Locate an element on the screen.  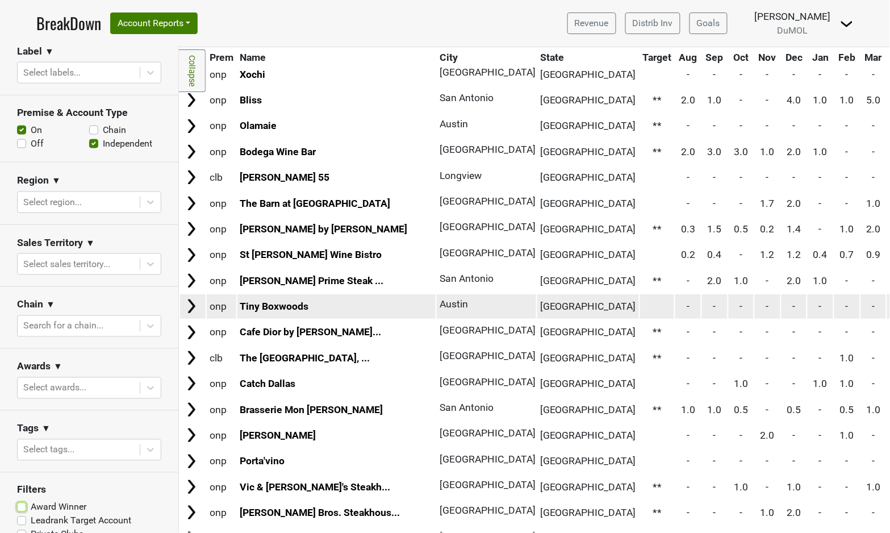
a: Goals is located at coordinates (708, 23).